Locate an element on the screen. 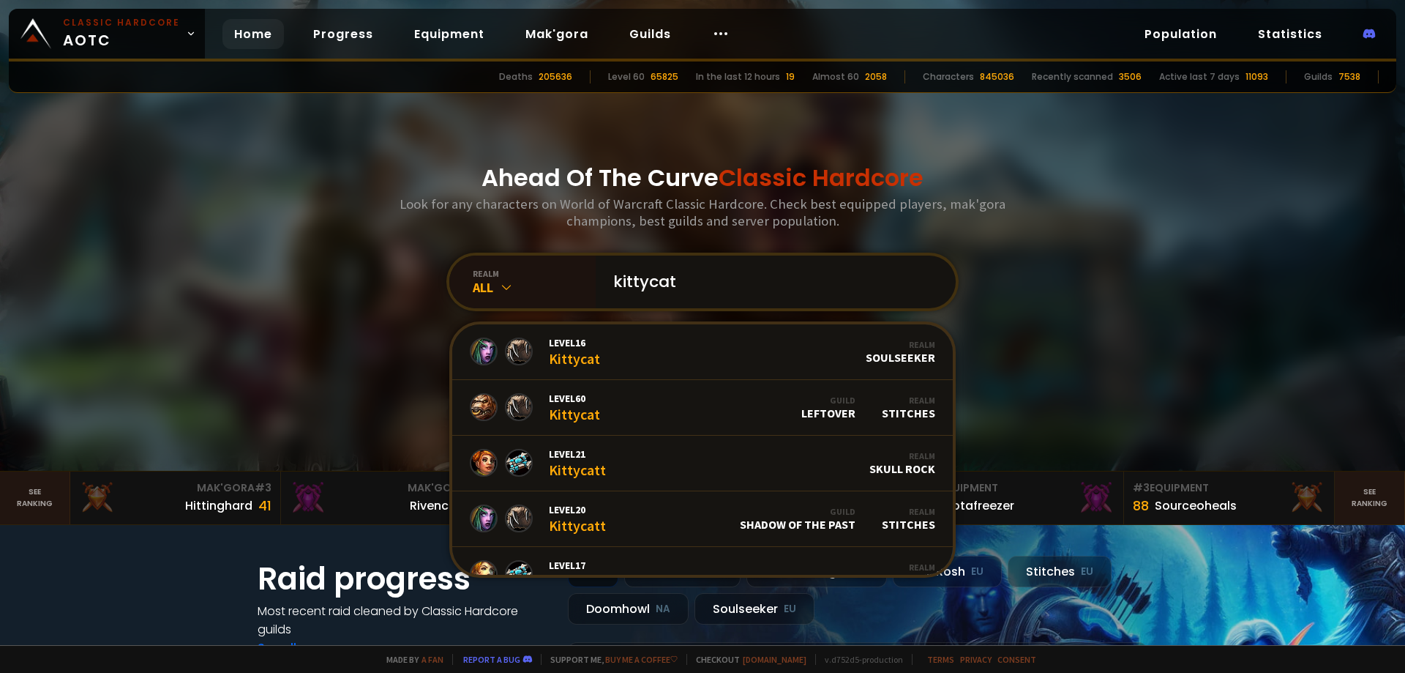 This screenshot has height=673, width=1405. span: v. d752d5 - production is located at coordinates (859, 659).